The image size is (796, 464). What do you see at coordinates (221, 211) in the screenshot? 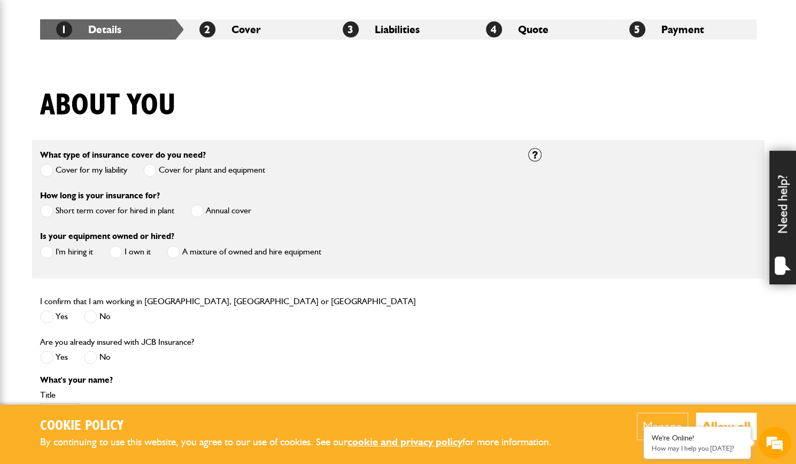
I see `label: Annual cover` at bounding box center [221, 211].